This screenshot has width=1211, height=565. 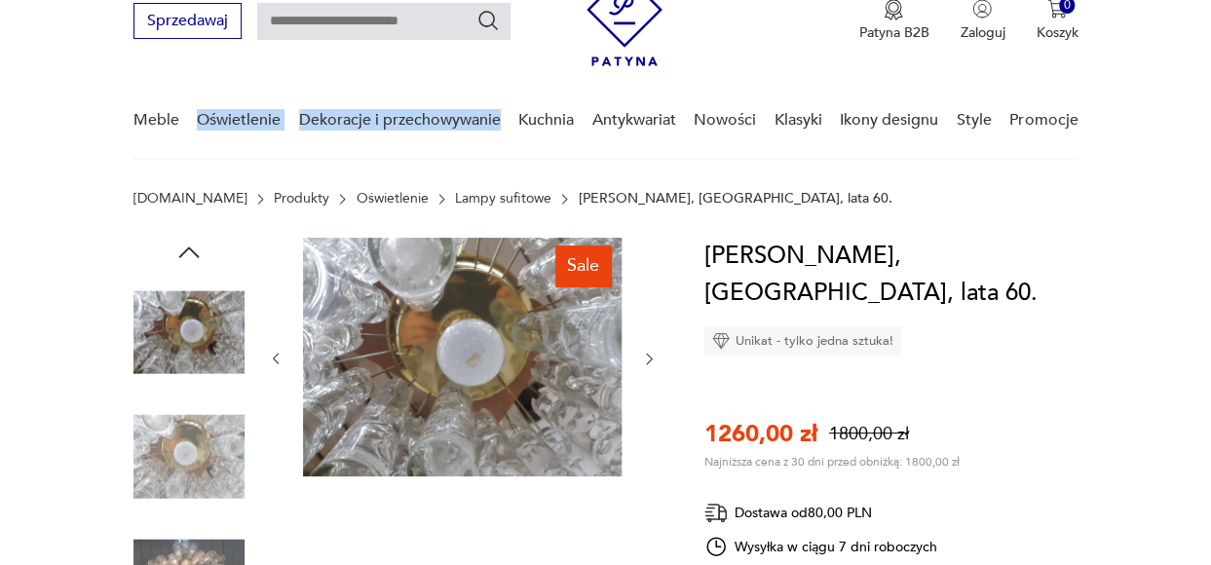 I want to click on div: Unikat - tylko jedna sztuka!, so click(x=803, y=341).